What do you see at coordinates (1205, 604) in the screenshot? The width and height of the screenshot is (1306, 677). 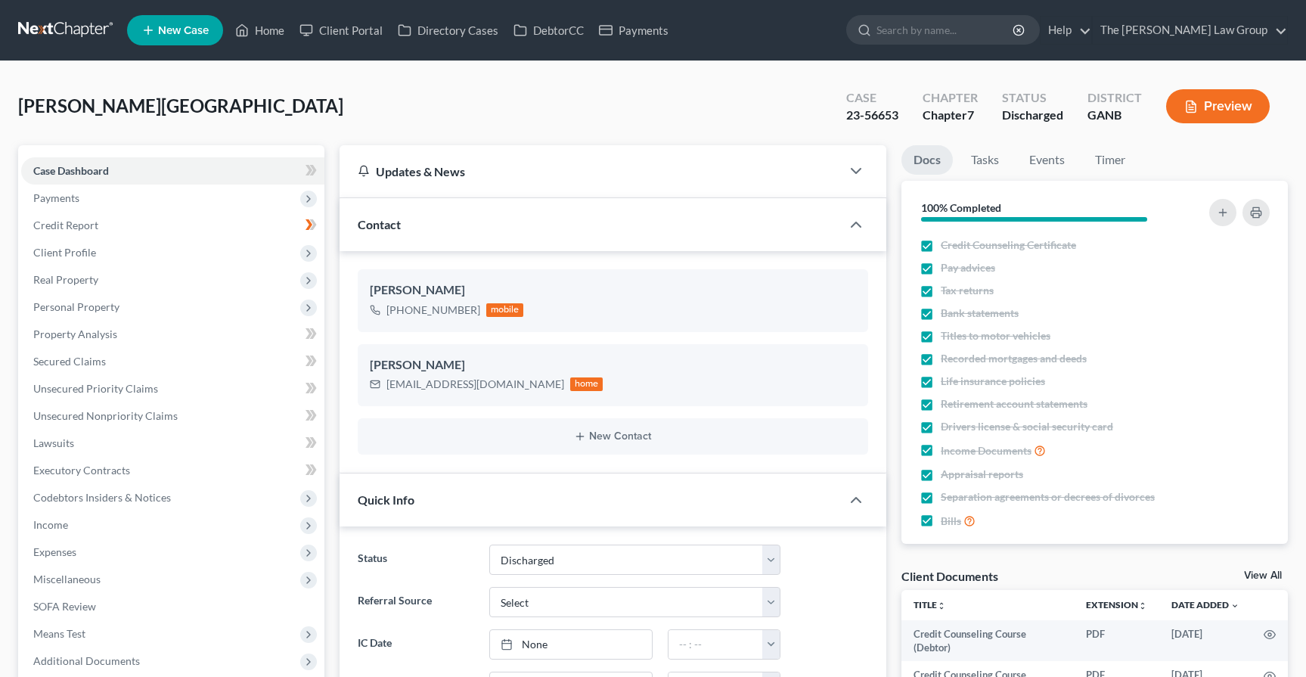 I see `a: Date Added expand_more` at bounding box center [1205, 604].